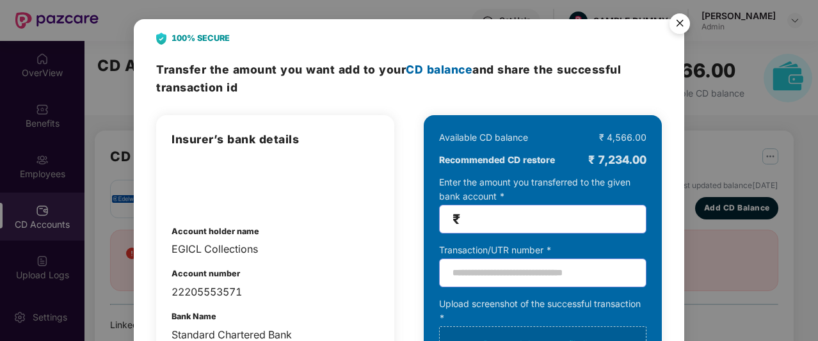 The width and height of the screenshot is (818, 341). I want to click on div: EGICL Collections, so click(275, 249).